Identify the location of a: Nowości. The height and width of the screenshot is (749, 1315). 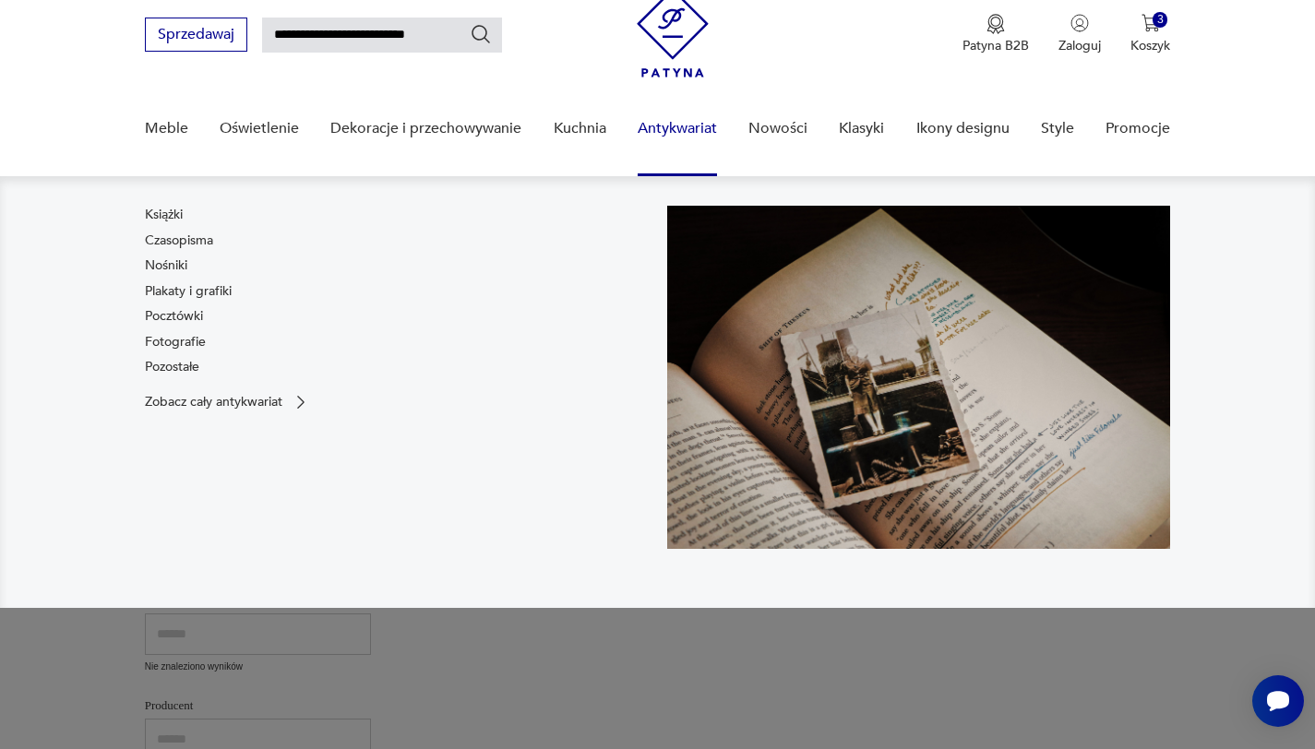
(778, 128).